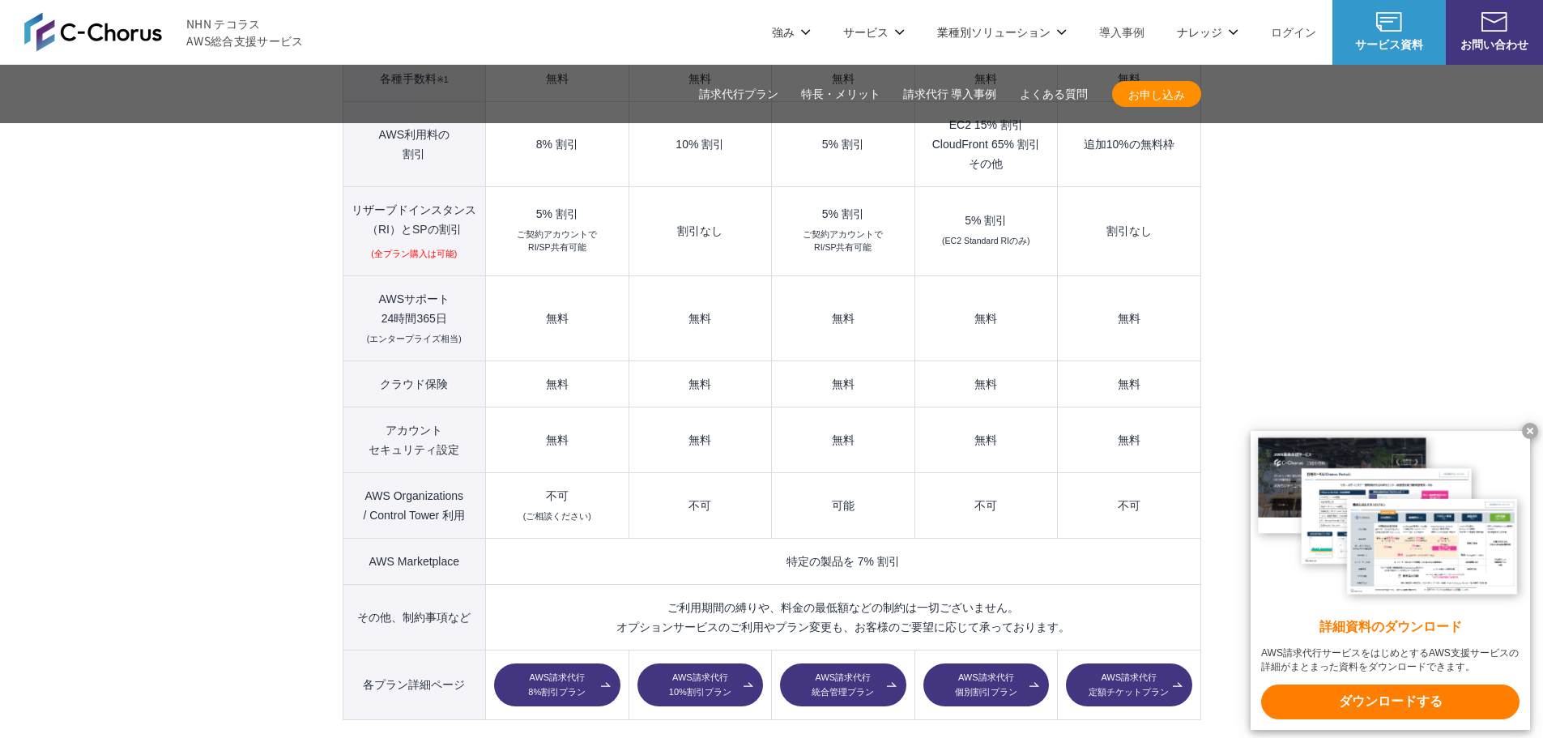 Image resolution: width=1543 pixels, height=738 pixels. What do you see at coordinates (1129, 144) in the screenshot?
I see `td: 追加10%の無料枠` at bounding box center [1129, 144].